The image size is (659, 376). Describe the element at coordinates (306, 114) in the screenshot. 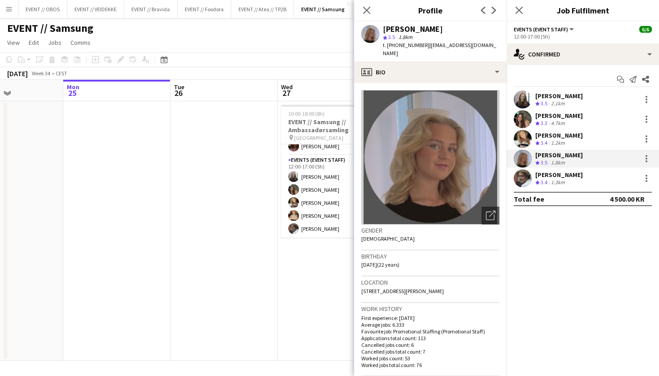

I see `span: 10:00-18:00 (8h)` at that location.